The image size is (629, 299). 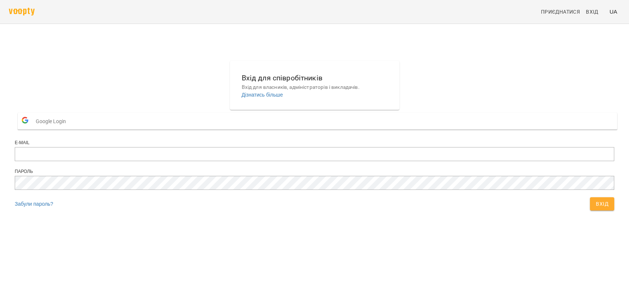 I want to click on a: Забули пароль?, so click(x=34, y=204).